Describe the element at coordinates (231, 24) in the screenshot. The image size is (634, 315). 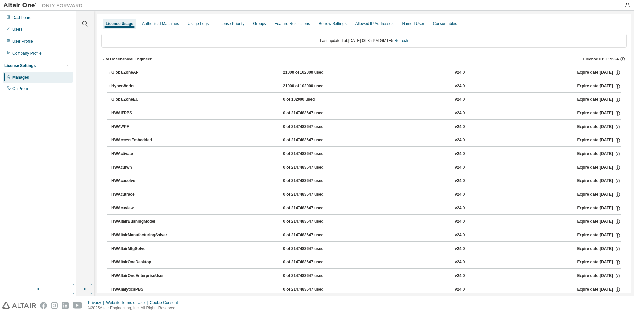
I see `div: License Priority` at that location.